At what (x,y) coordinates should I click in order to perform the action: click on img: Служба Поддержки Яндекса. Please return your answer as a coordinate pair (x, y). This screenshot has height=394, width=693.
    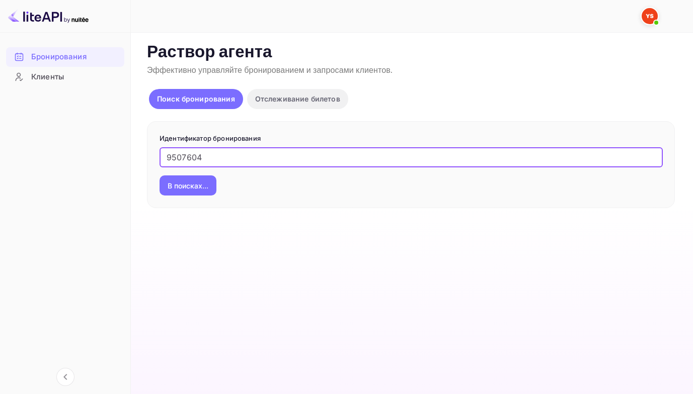
    Looking at the image, I should click on (649, 16).